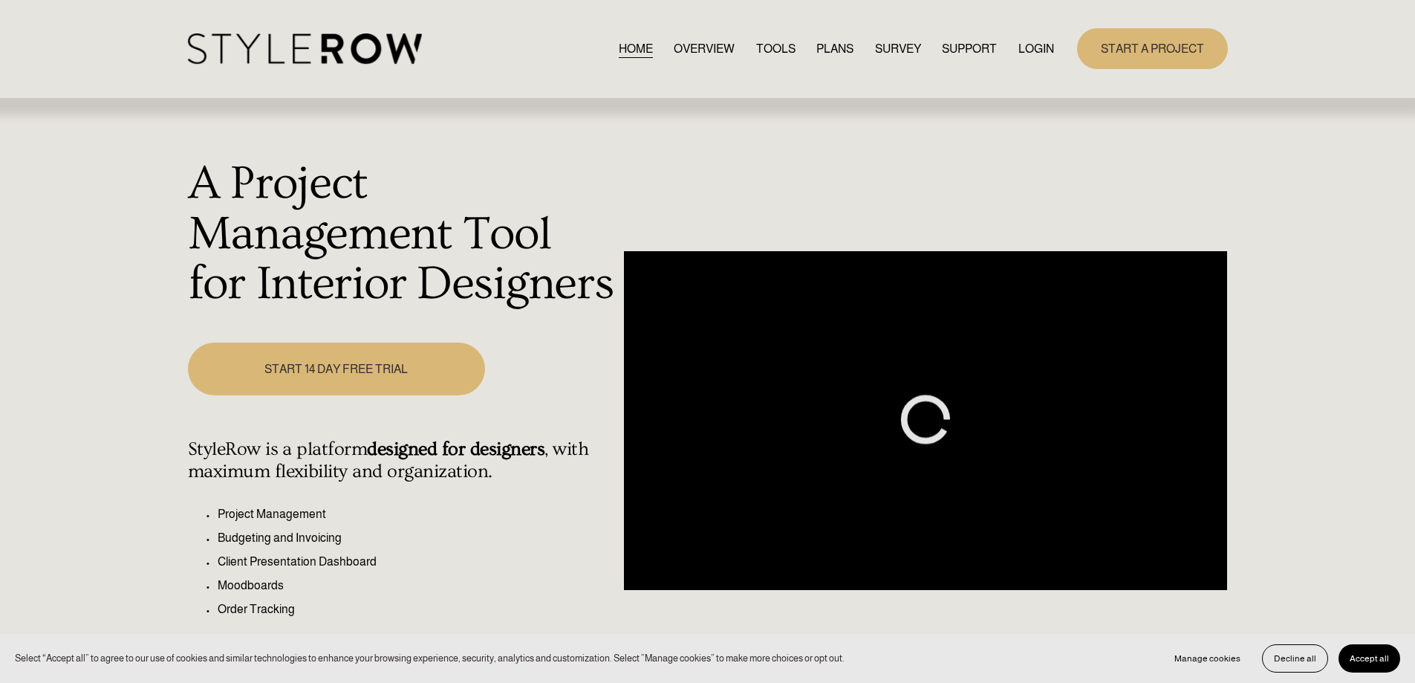 The image size is (1415, 683). What do you see at coordinates (429, 658) in the screenshot?
I see `p: Select “Accept all” to agree to our use of cookies and similar technologies to enhance your brows...` at bounding box center [429, 658].